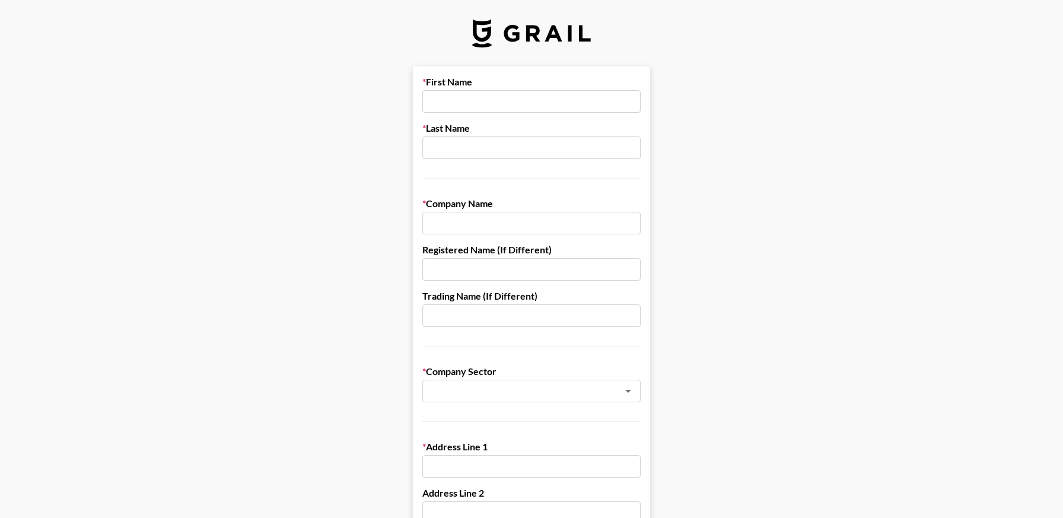  Describe the element at coordinates (531, 128) in the screenshot. I see `label: Last Name` at that location.